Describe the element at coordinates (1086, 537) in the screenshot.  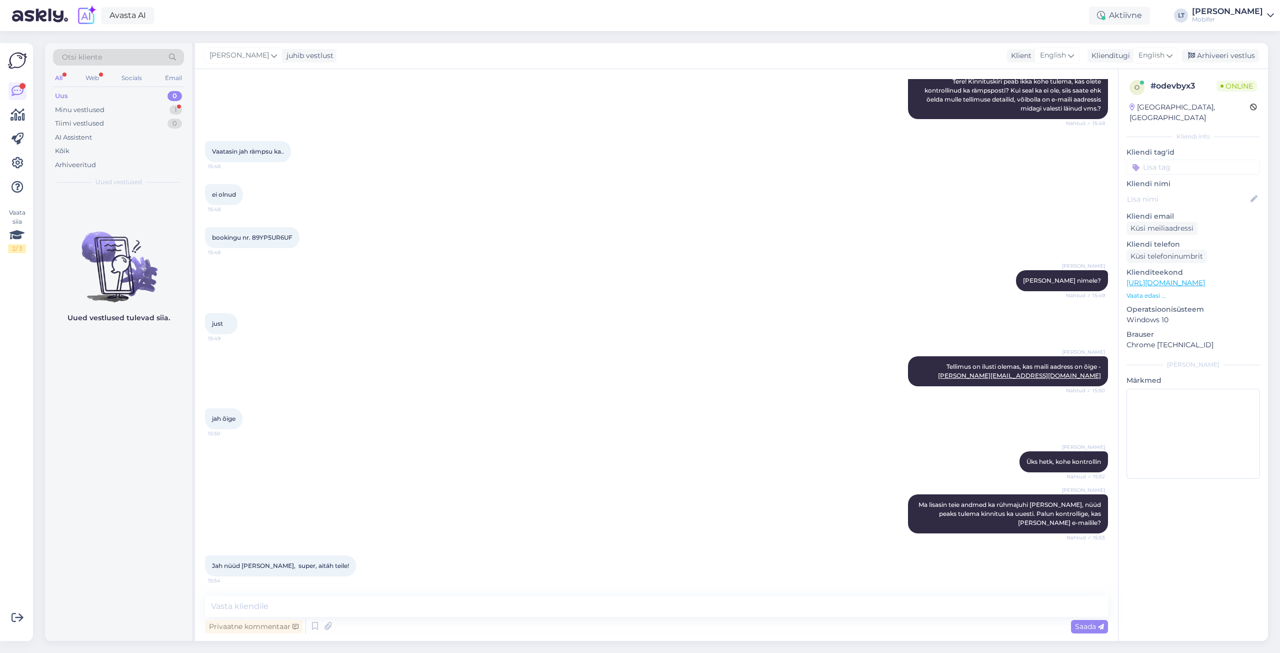
I see `span: Nähtud ✓ 15:53` at that location.